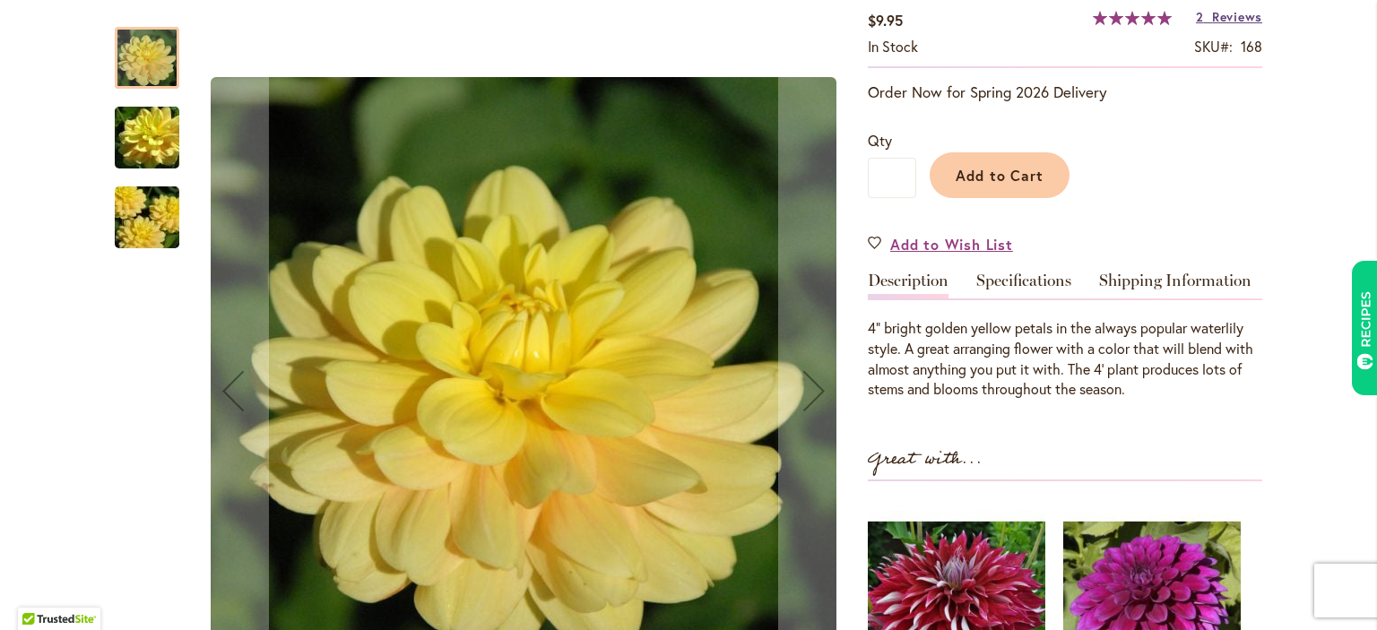 This screenshot has height=630, width=1377. What do you see at coordinates (908, 285) in the screenshot?
I see `a: Description` at bounding box center [908, 285].